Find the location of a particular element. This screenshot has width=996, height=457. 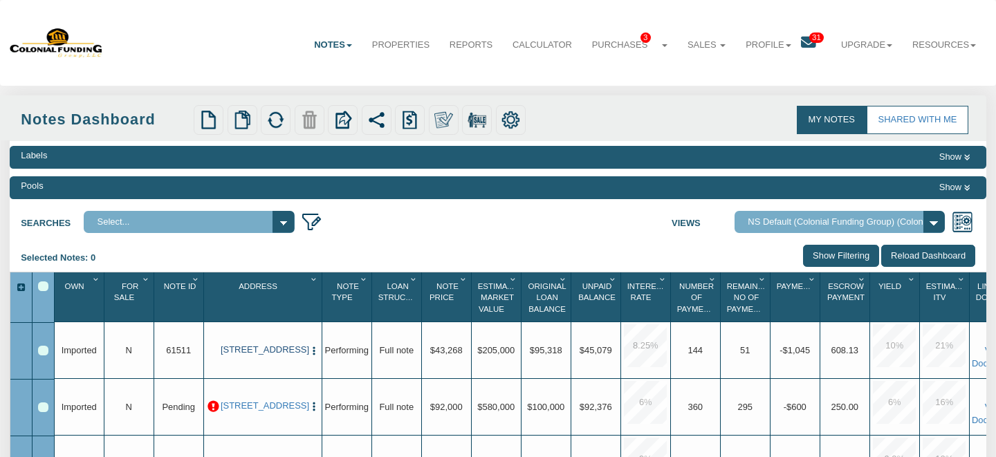

img: views.png is located at coordinates (962, 222).